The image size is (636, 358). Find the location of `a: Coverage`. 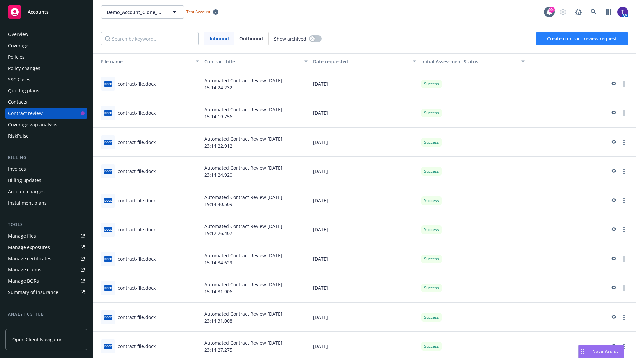

a: Coverage is located at coordinates (46, 46).